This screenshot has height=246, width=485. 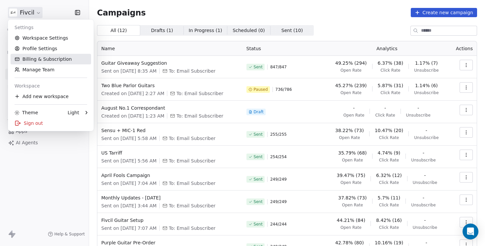 I want to click on div: Light, so click(x=73, y=112).